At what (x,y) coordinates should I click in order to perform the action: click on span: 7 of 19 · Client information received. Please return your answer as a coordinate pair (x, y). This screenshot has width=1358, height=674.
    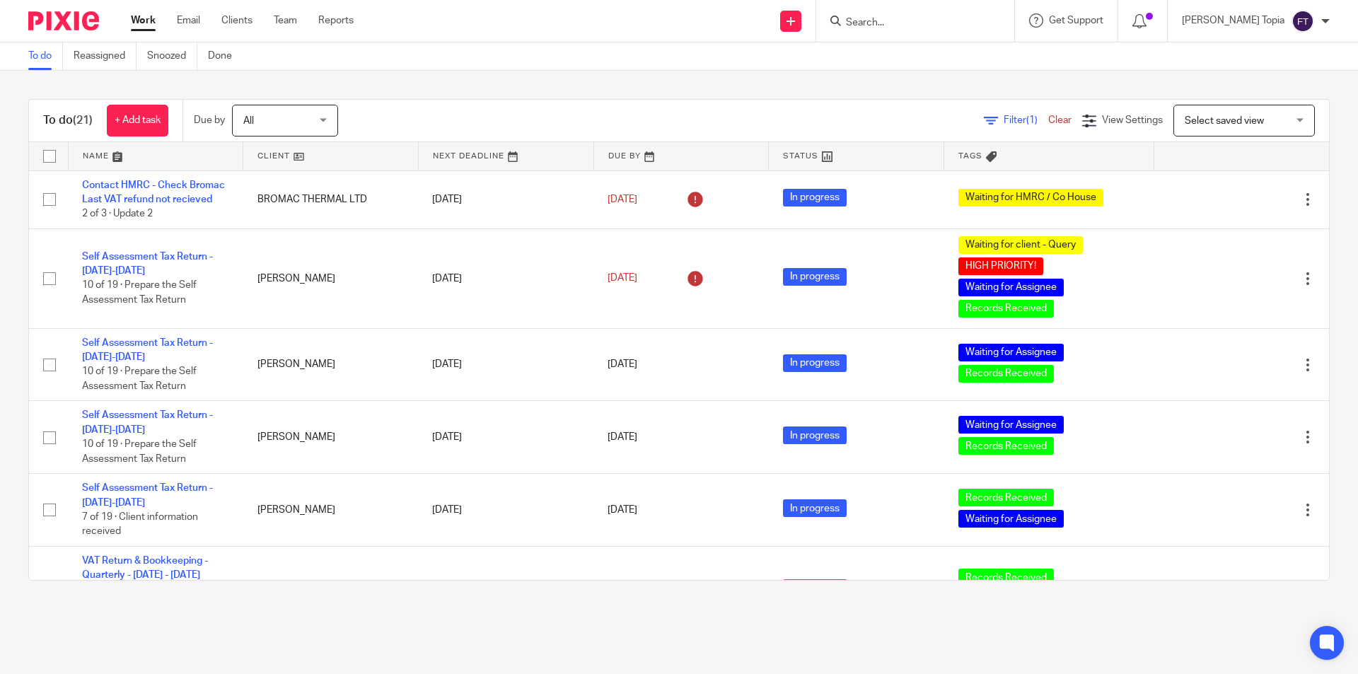
    Looking at the image, I should click on (140, 524).